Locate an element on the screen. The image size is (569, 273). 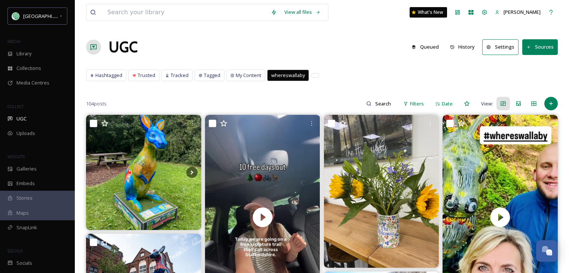
button: Sources is located at coordinates (540, 47).